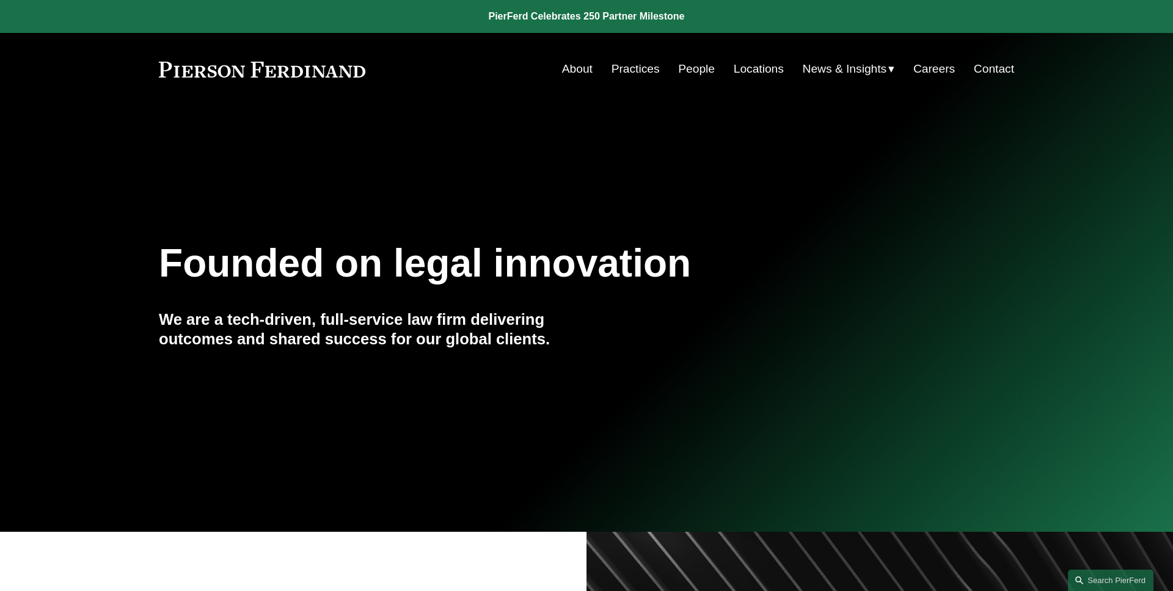  What do you see at coordinates (696, 69) in the screenshot?
I see `a: People` at bounding box center [696, 69].